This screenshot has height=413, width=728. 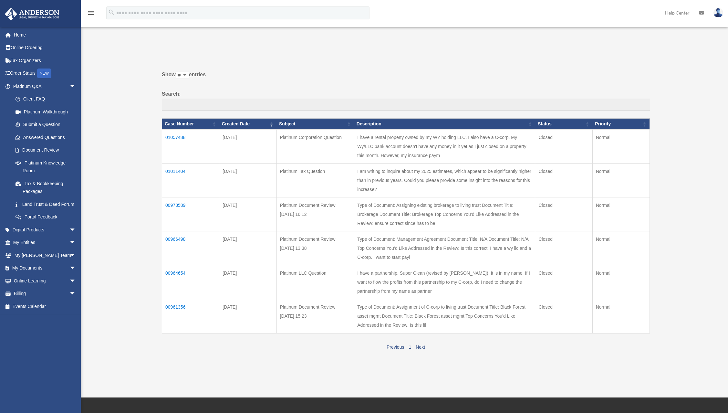 I want to click on a: Submit a Question, so click(x=46, y=125).